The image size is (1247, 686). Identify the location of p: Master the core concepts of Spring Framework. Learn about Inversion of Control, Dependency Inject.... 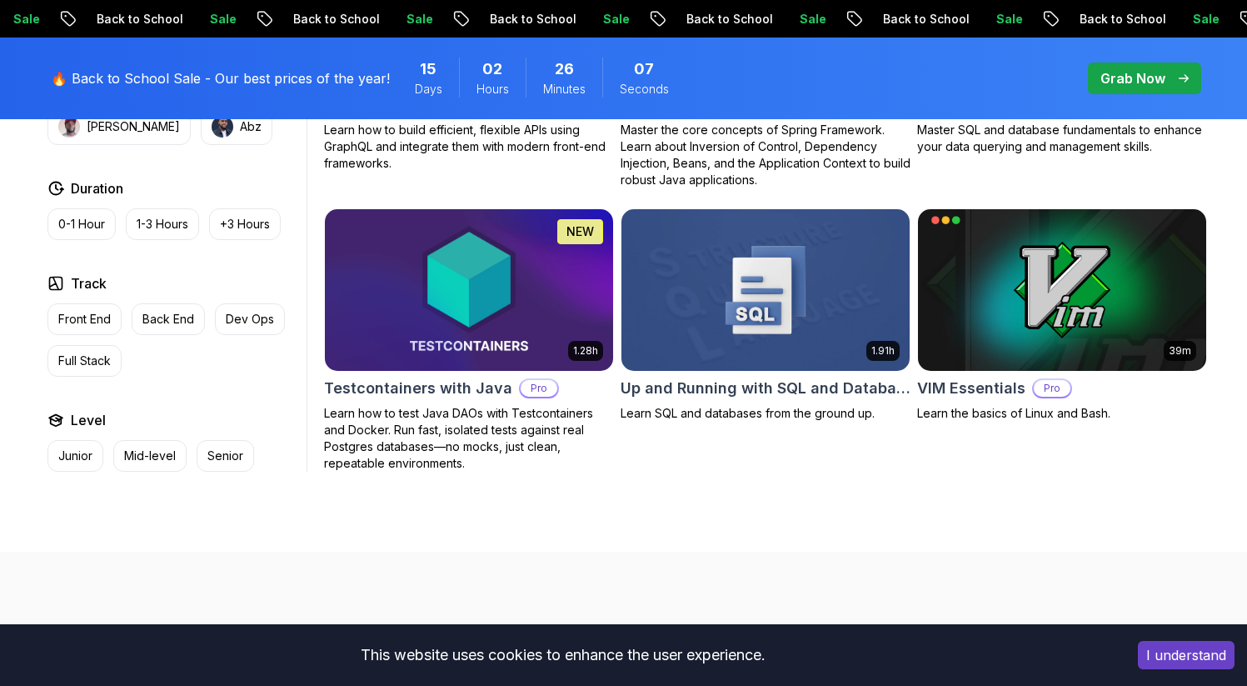
(766, 155).